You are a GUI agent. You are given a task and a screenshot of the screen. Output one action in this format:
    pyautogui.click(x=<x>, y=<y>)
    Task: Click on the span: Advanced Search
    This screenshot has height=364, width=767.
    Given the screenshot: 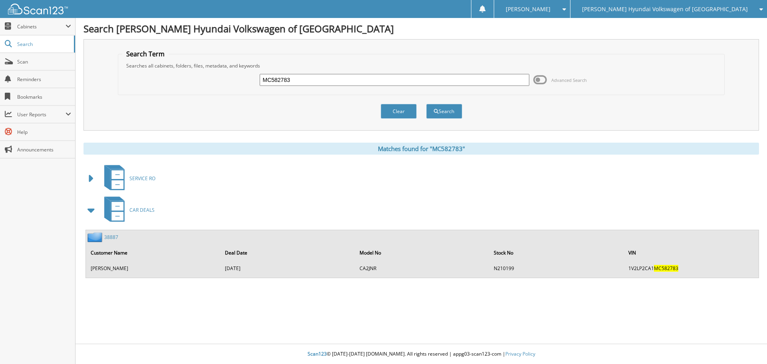 What is the action you would take?
    pyautogui.click(x=569, y=80)
    